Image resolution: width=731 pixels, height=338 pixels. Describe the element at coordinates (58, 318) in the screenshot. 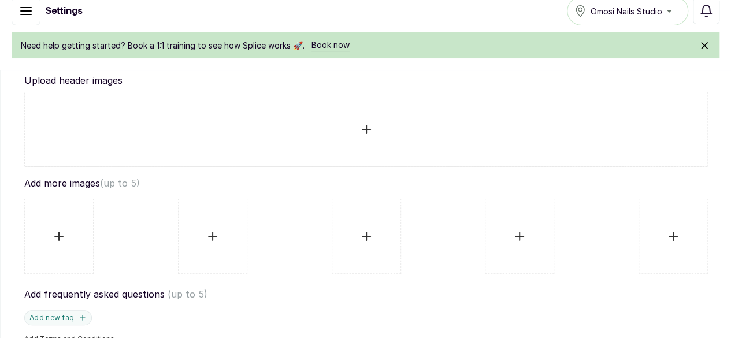

I see `button: Add new faq` at that location.